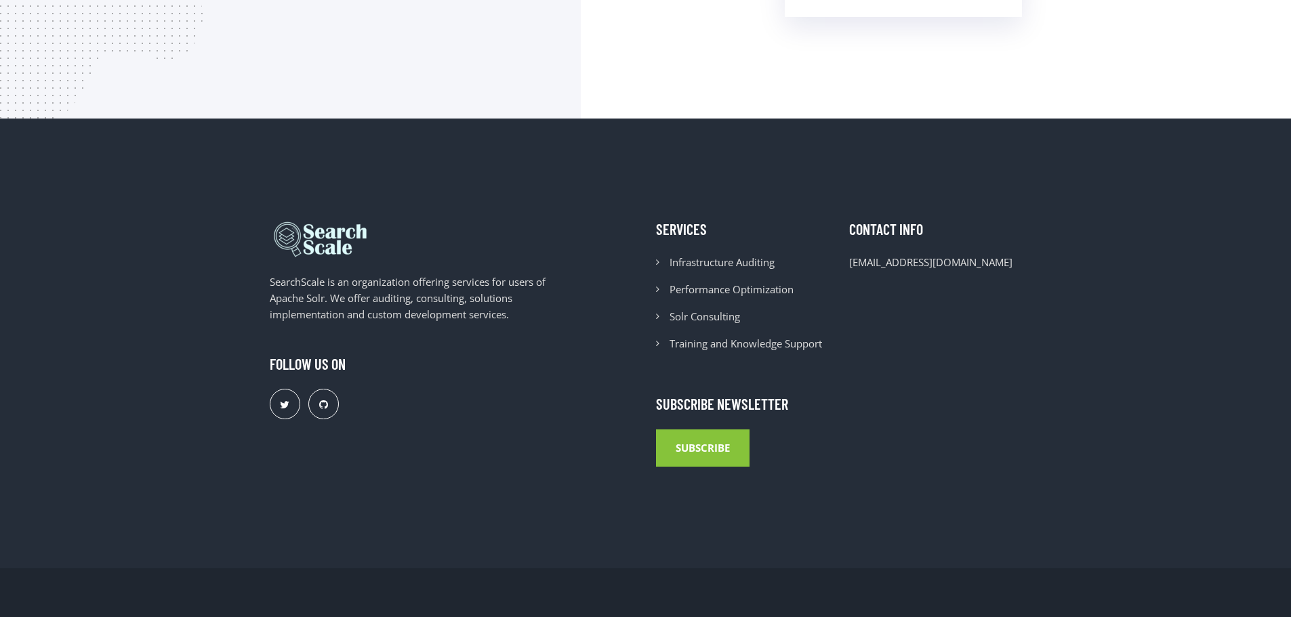  What do you see at coordinates (420, 298) in the screenshot?
I see `p: SearchScale is an organization offering services for users of Apache Solr. We offer auditing, con...` at bounding box center [420, 298].